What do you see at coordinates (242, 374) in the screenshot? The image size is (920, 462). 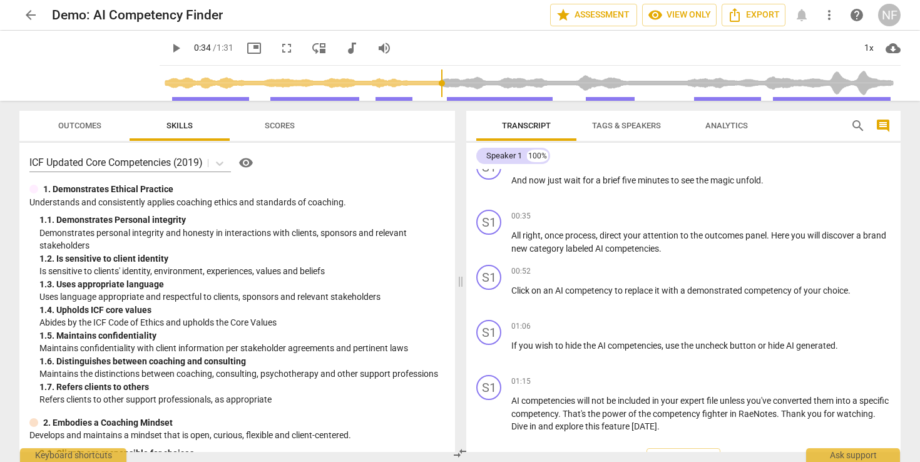 I see `p: Maintains the distinctions between coaching, consulting, psychotherapy and other support professions` at bounding box center [242, 374].